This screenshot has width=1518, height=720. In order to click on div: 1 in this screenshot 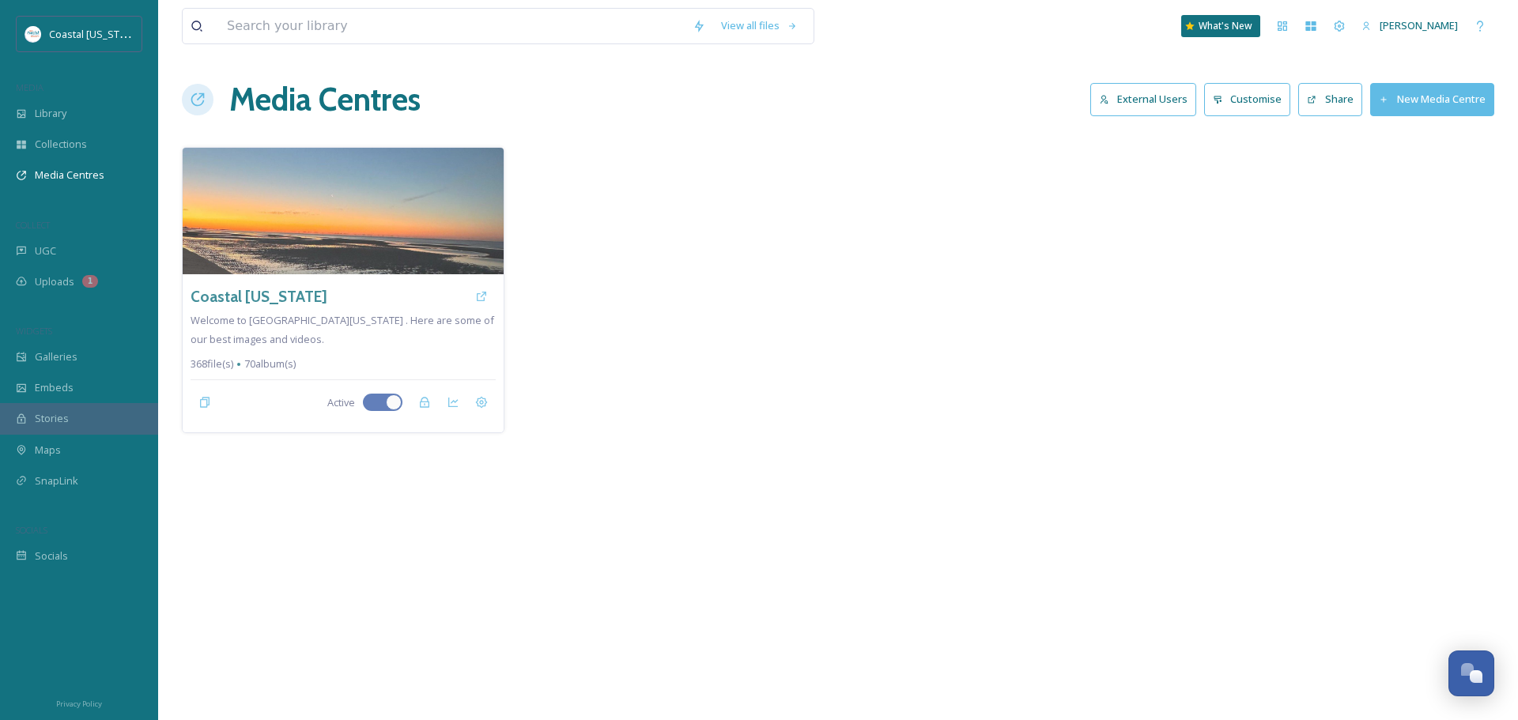, I will do `click(90, 281)`.